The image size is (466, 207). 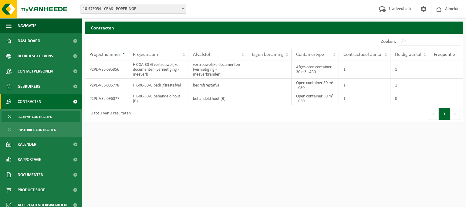 I want to click on td: HK-XC-30-G behandeld hout (B), so click(x=159, y=99).